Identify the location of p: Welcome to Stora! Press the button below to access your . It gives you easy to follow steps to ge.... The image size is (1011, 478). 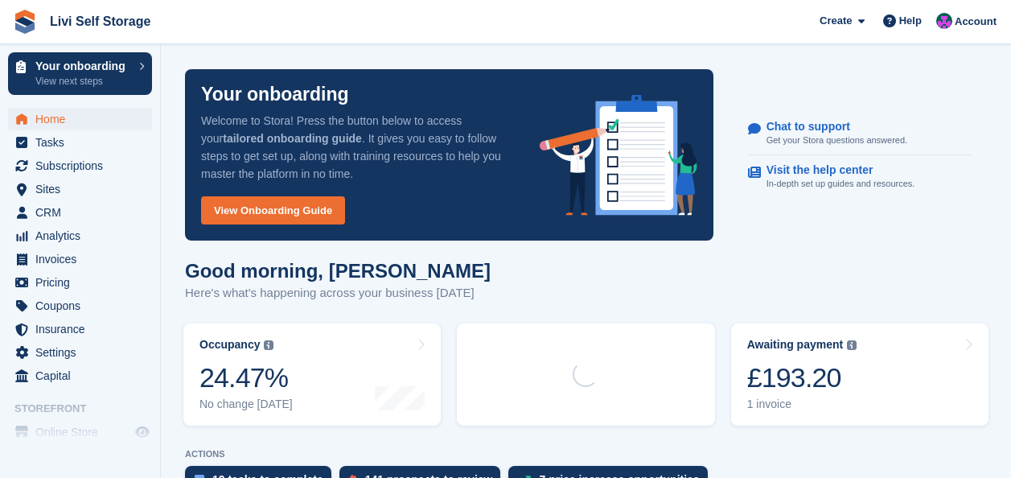
(357, 147).